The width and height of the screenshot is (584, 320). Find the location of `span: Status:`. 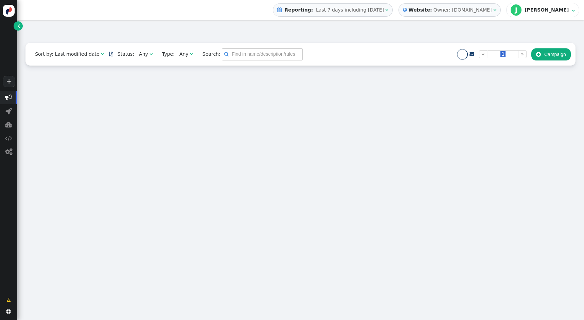

span: Status: is located at coordinates (123, 54).